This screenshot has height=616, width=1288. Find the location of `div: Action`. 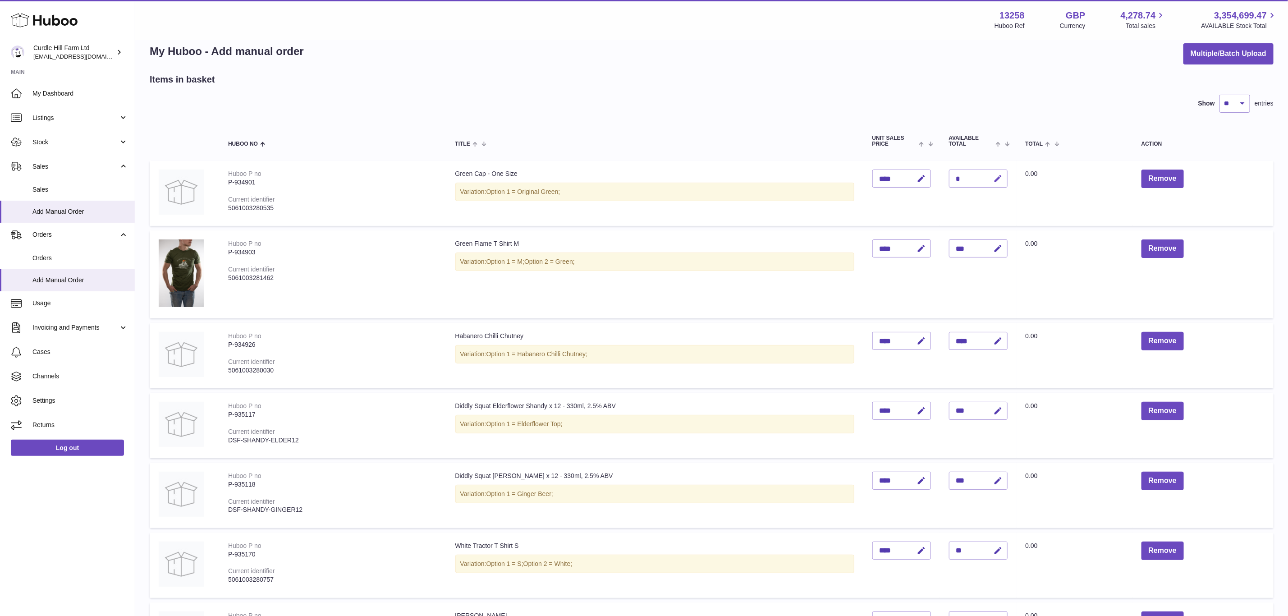

div: Action is located at coordinates (1203, 144).